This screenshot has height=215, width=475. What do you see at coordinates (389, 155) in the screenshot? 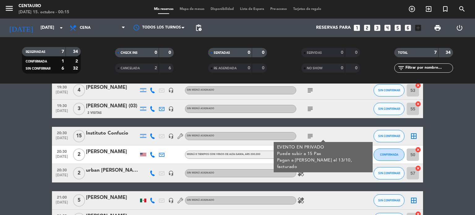
I see `button: CONFIRMADA` at bounding box center [389, 155].